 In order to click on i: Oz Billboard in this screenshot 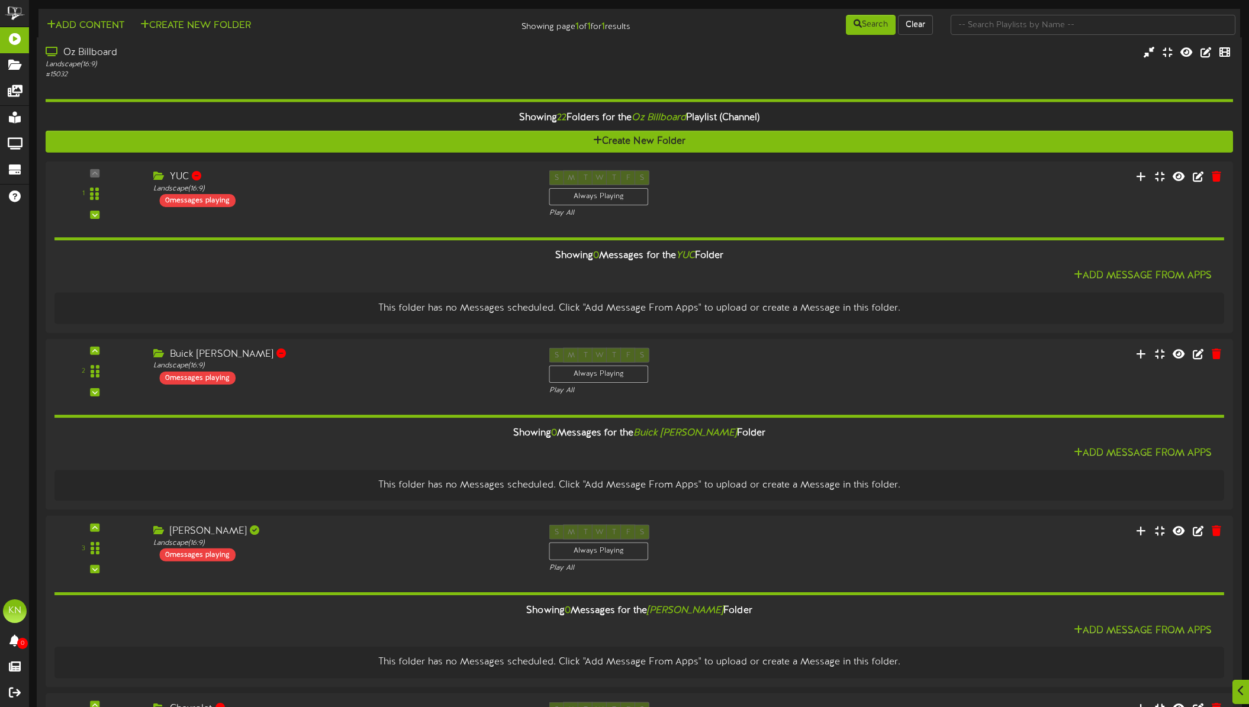, I will do `click(658, 118)`.